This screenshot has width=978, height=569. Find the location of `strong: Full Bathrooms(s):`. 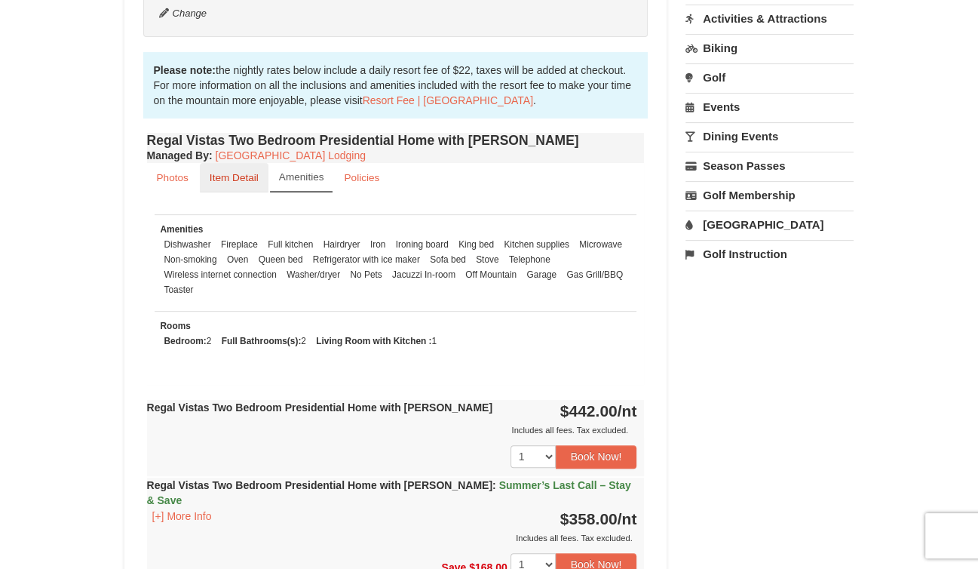

strong: Full Bathrooms(s): is located at coordinates (262, 341).